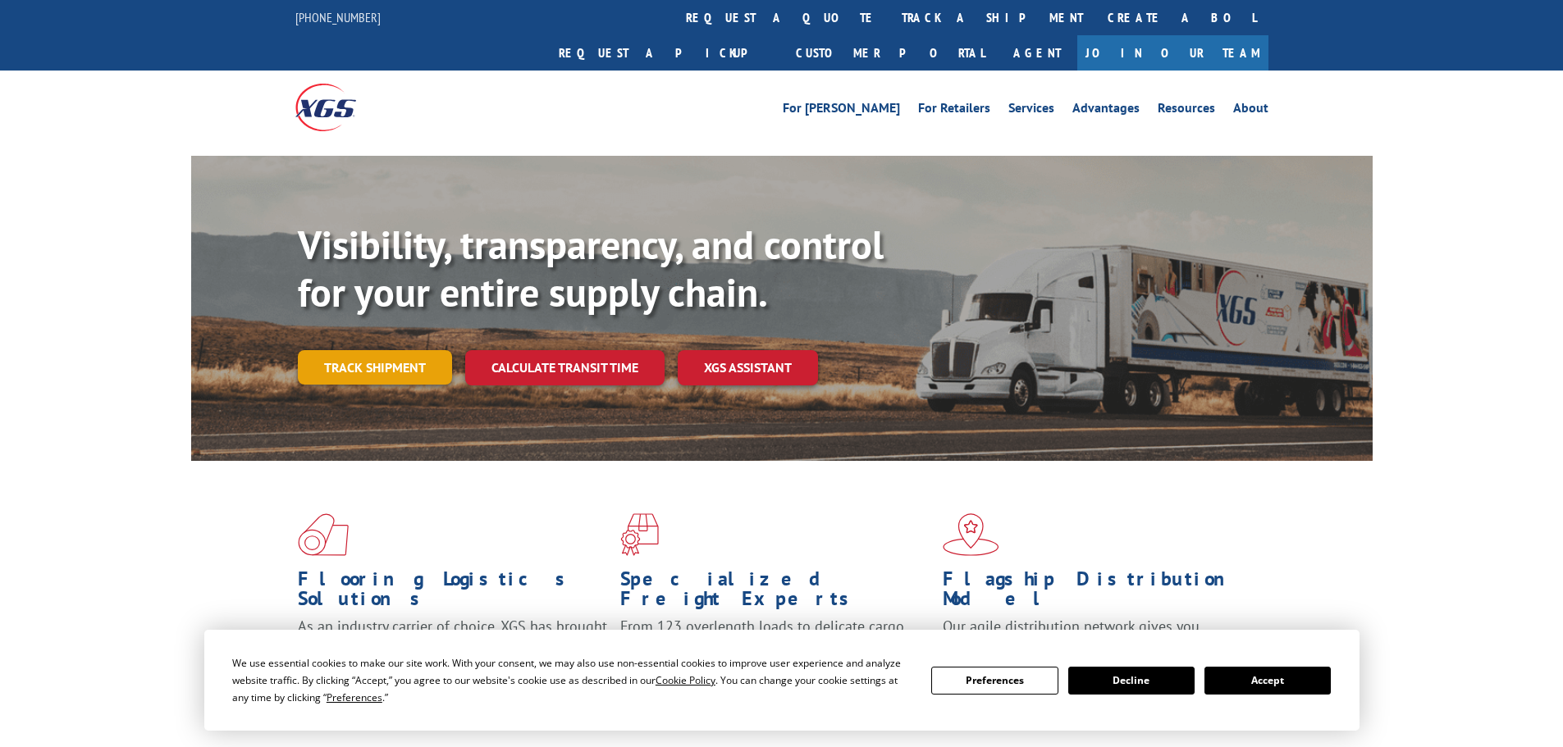  I want to click on button: Accept, so click(1267, 681).